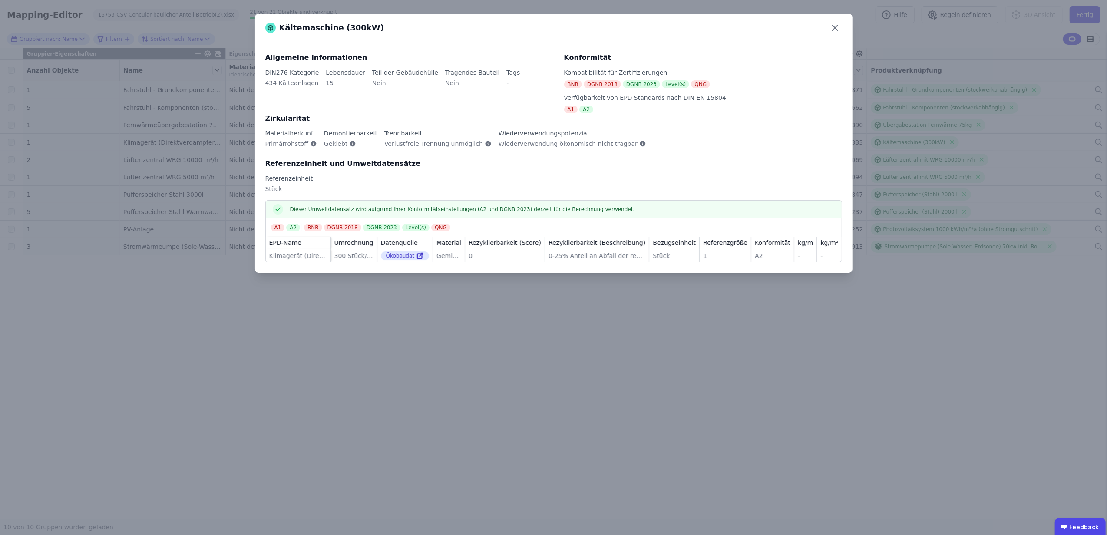 The image size is (1107, 535). What do you see at coordinates (449, 243) in the screenshot?
I see `div: Material` at bounding box center [449, 243].